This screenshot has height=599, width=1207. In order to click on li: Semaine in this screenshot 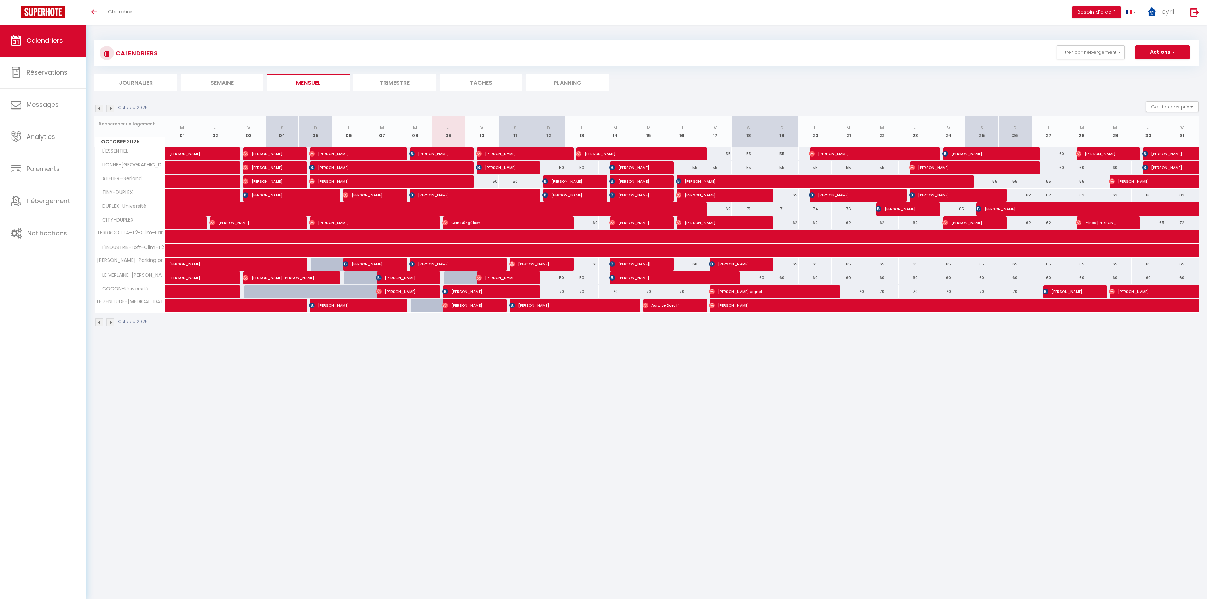, I will do `click(222, 82)`.